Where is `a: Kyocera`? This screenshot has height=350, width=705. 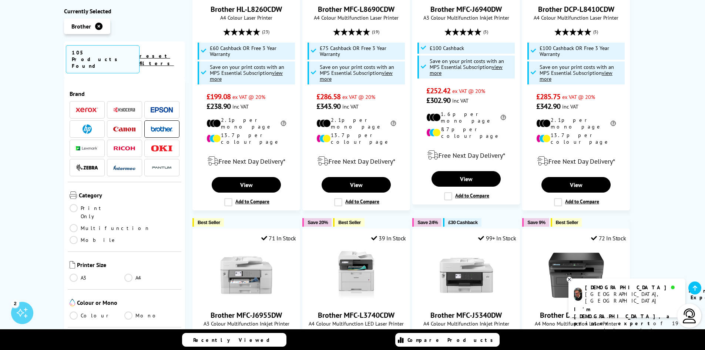
a: Kyocera is located at coordinates (124, 109).